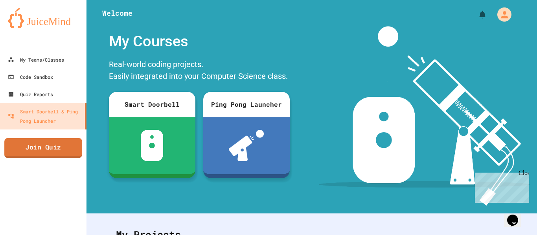 The image size is (537, 235). I want to click on img: logo-orange.svg, so click(43, 18).